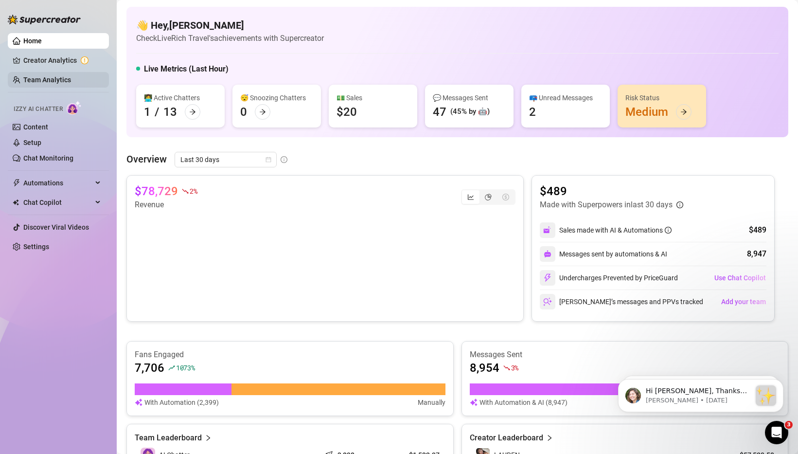  What do you see at coordinates (740, 278) in the screenshot?
I see `button: Use Chat Copilot` at bounding box center [740, 278].